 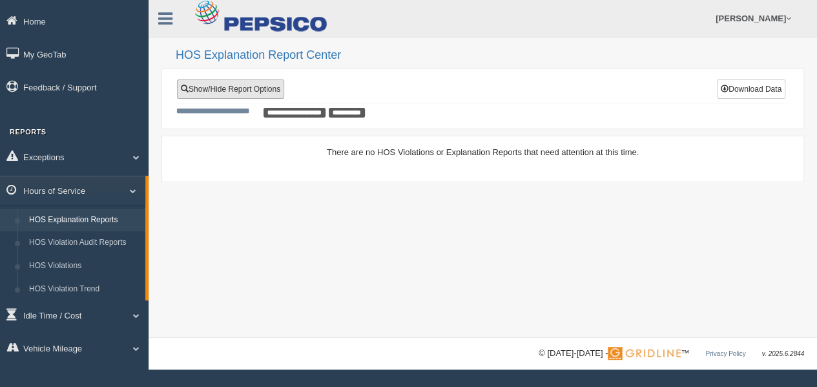 I want to click on a: HOS Explanation Reports, so click(x=84, y=220).